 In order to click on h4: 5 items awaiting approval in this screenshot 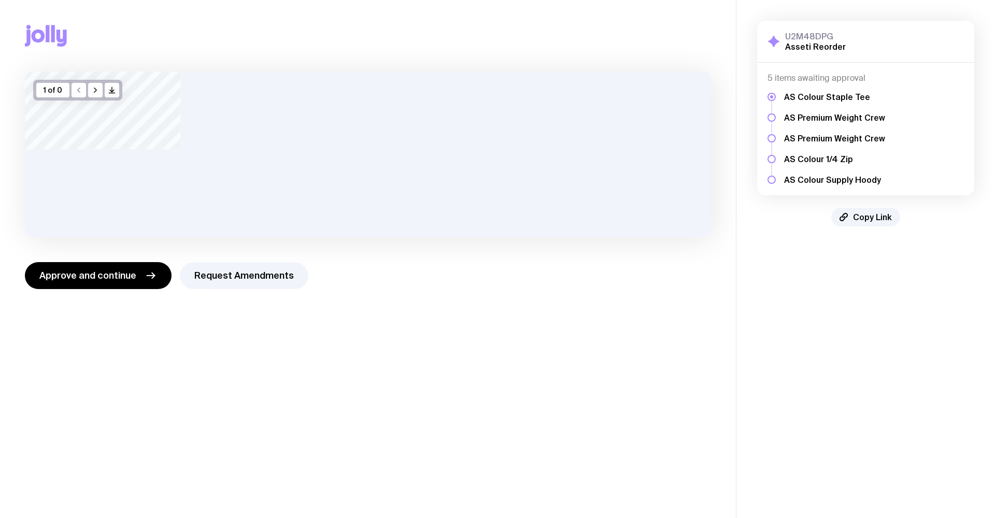, I will do `click(865, 78)`.